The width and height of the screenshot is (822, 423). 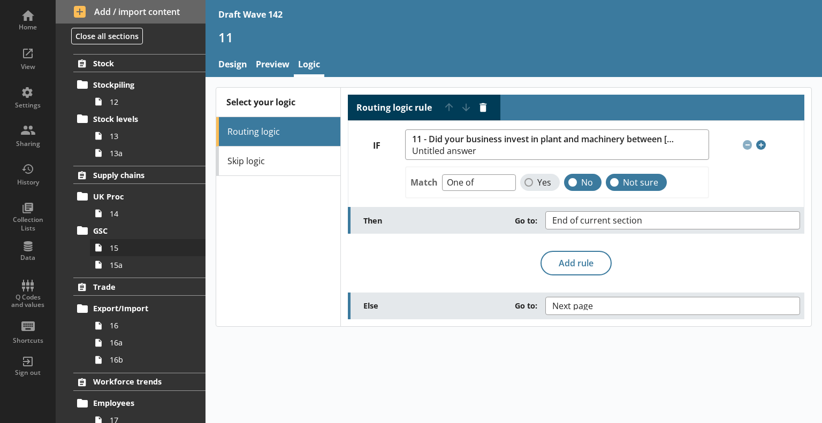 I want to click on li: Export/Import1616a16b, so click(x=142, y=335).